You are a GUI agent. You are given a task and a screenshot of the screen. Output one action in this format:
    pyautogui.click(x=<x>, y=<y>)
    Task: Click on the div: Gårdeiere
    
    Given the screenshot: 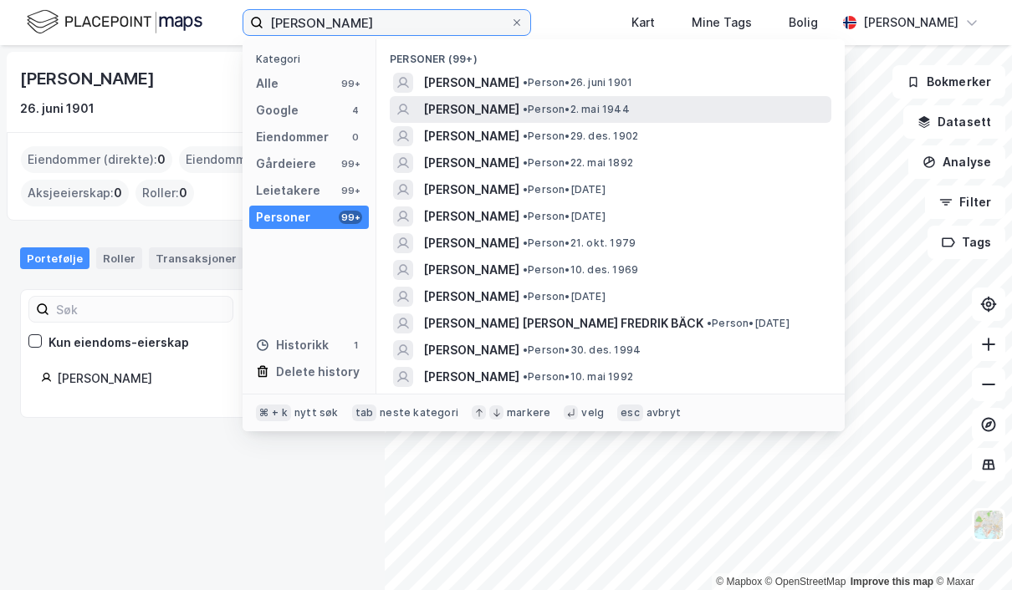 What is the action you would take?
    pyautogui.click(x=286, y=164)
    